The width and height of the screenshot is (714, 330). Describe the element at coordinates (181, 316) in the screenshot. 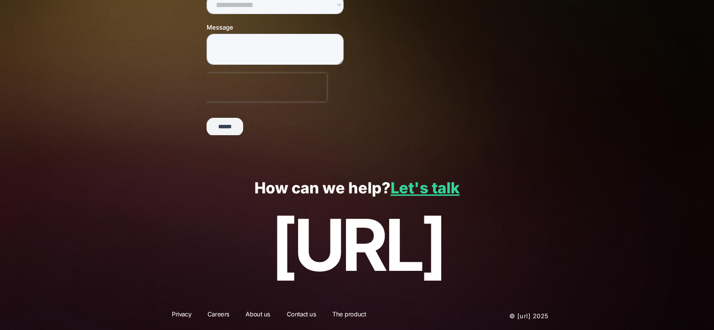

I see `a: Privacy` at that location.